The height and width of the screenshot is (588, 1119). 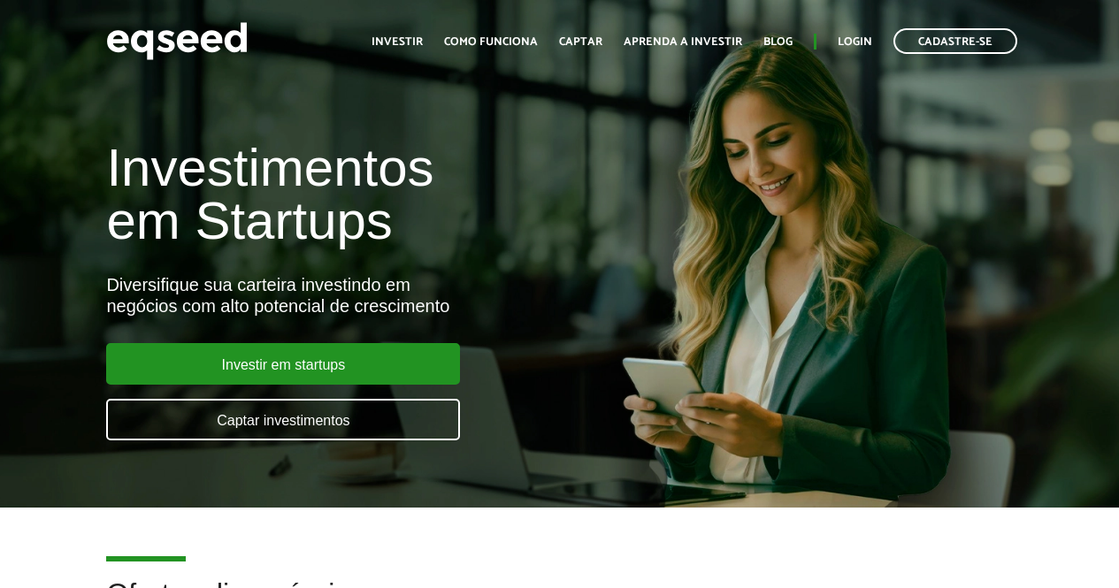 I want to click on a: Aprenda a investir, so click(x=683, y=42).